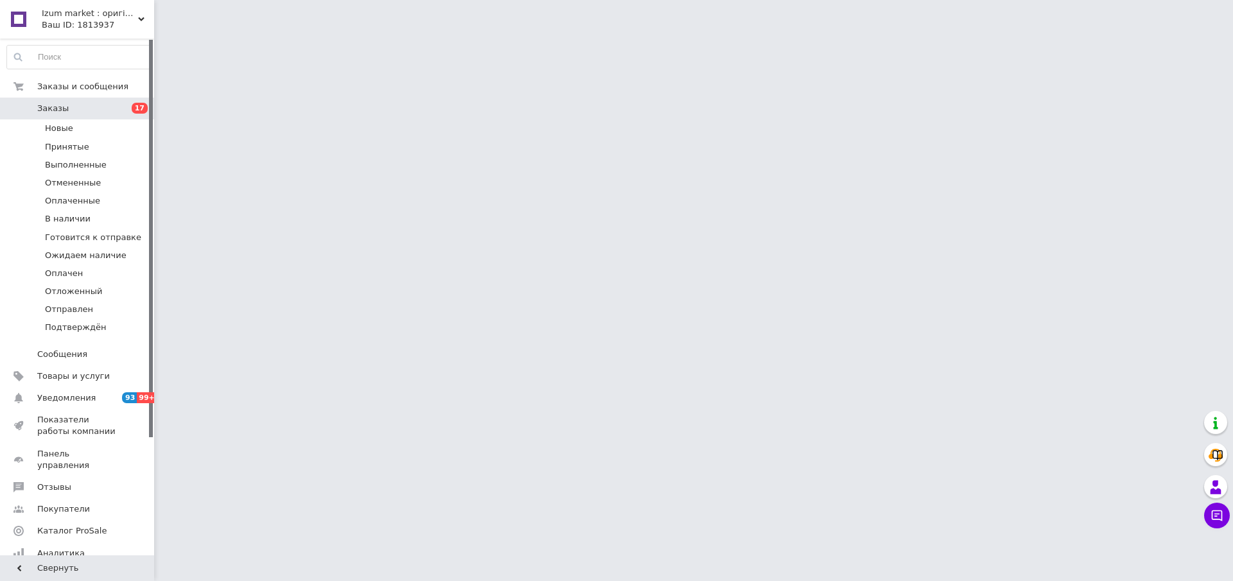 Image resolution: width=1233 pixels, height=581 pixels. What do you see at coordinates (147, 398) in the screenshot?
I see `span: 99+` at bounding box center [147, 398].